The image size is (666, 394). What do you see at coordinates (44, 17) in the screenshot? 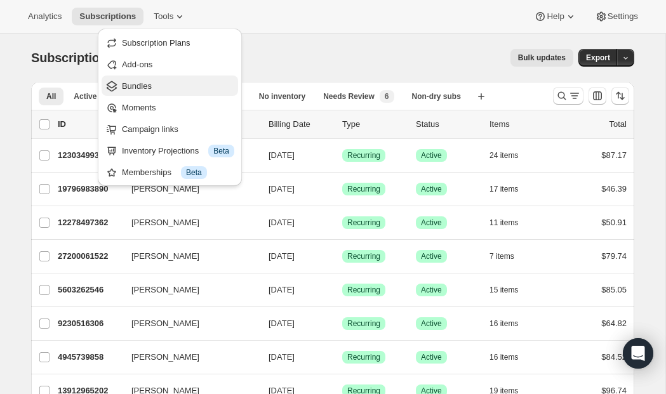
I see `button: Analytics` at bounding box center [44, 17].